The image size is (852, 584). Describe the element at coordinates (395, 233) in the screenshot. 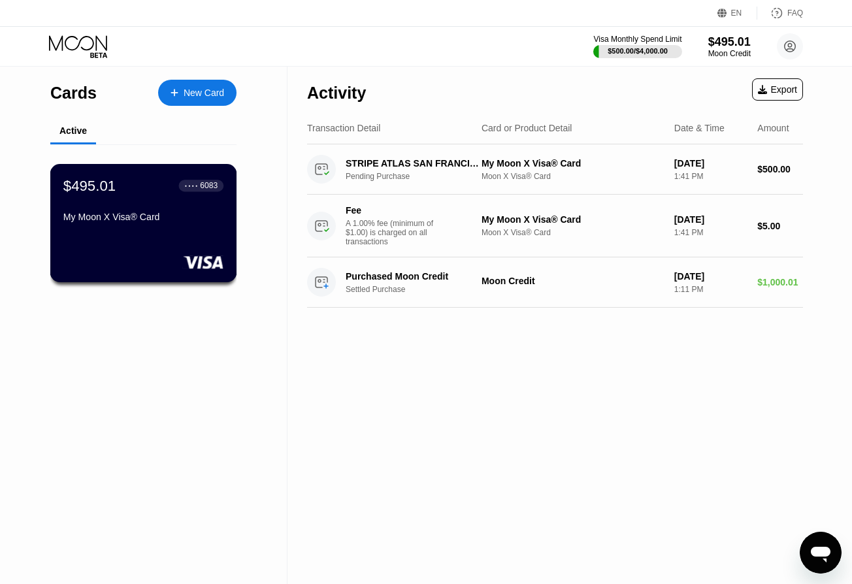

I see `div: A 1.00% fee (minimum of $1.00) is charged on all transactions` at that location.